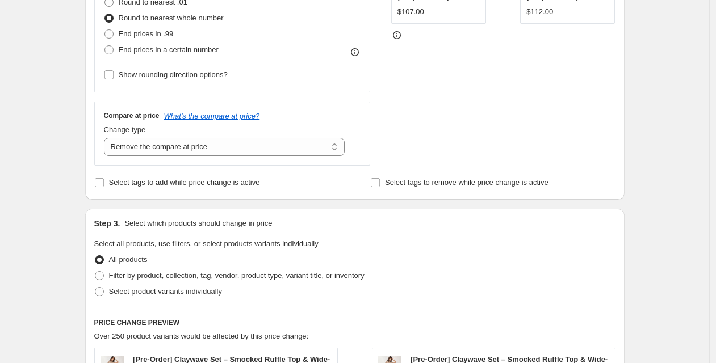 This screenshot has height=363, width=716. What do you see at coordinates (212, 116) in the screenshot?
I see `button: What's the compare at price?` at bounding box center [212, 116].